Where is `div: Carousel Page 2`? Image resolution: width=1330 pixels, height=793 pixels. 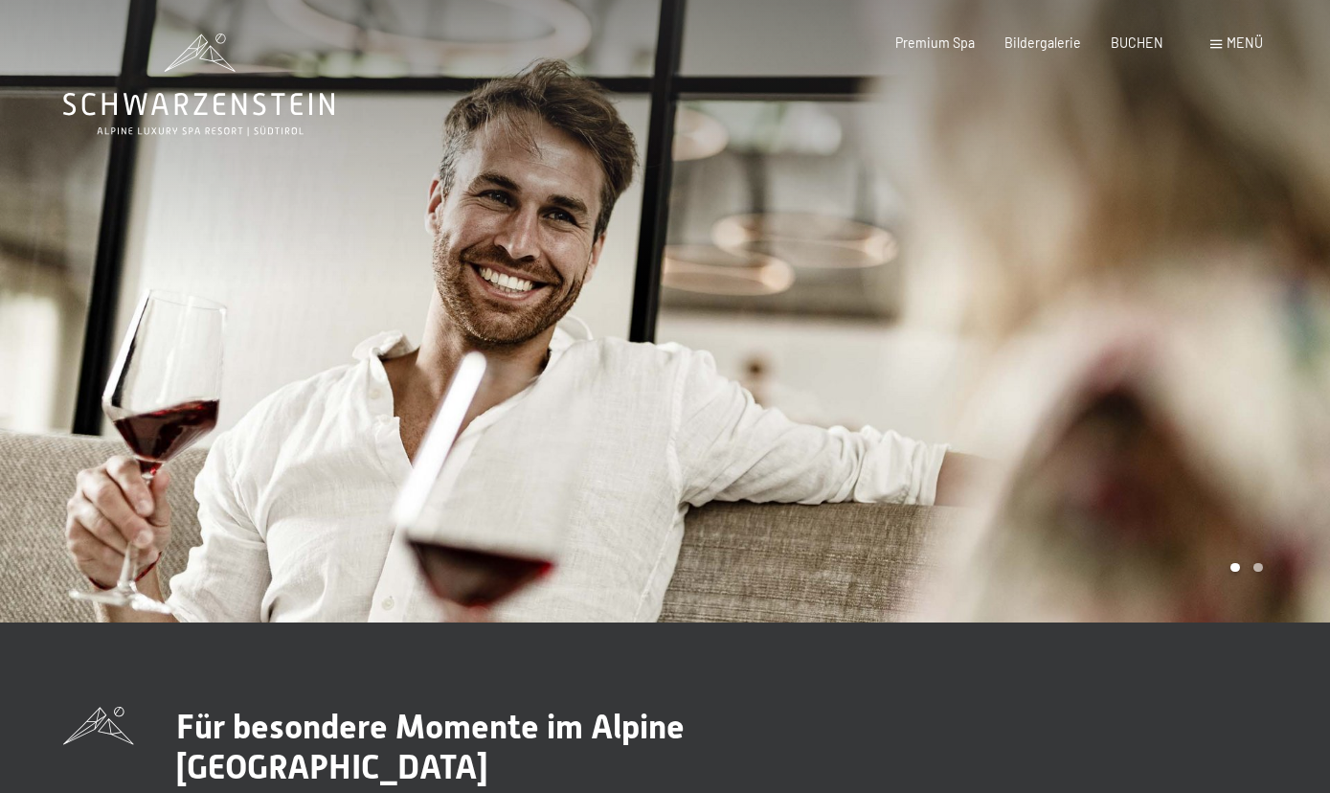
div: Carousel Page 2 is located at coordinates (1258, 568).